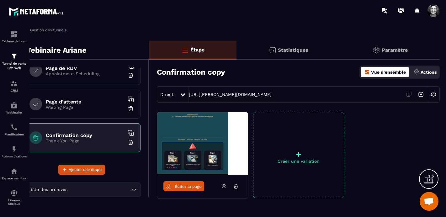 This screenshot has width=446, height=217. Describe the element at coordinates (367, 72) in the screenshot. I see `img: dashboard-orange.40269519.svg` at that location.